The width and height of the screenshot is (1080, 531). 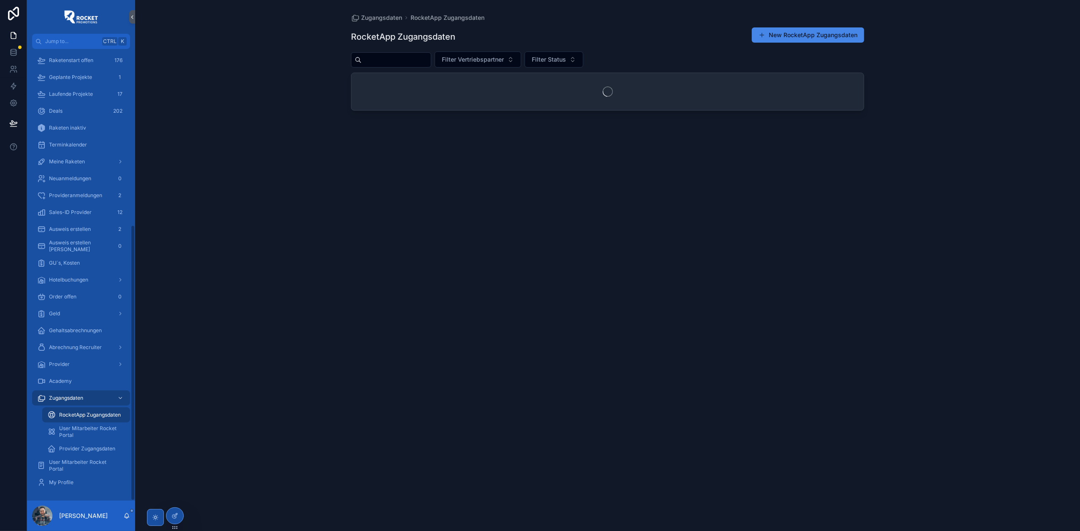 I want to click on a: Terminkalender, so click(x=81, y=145).